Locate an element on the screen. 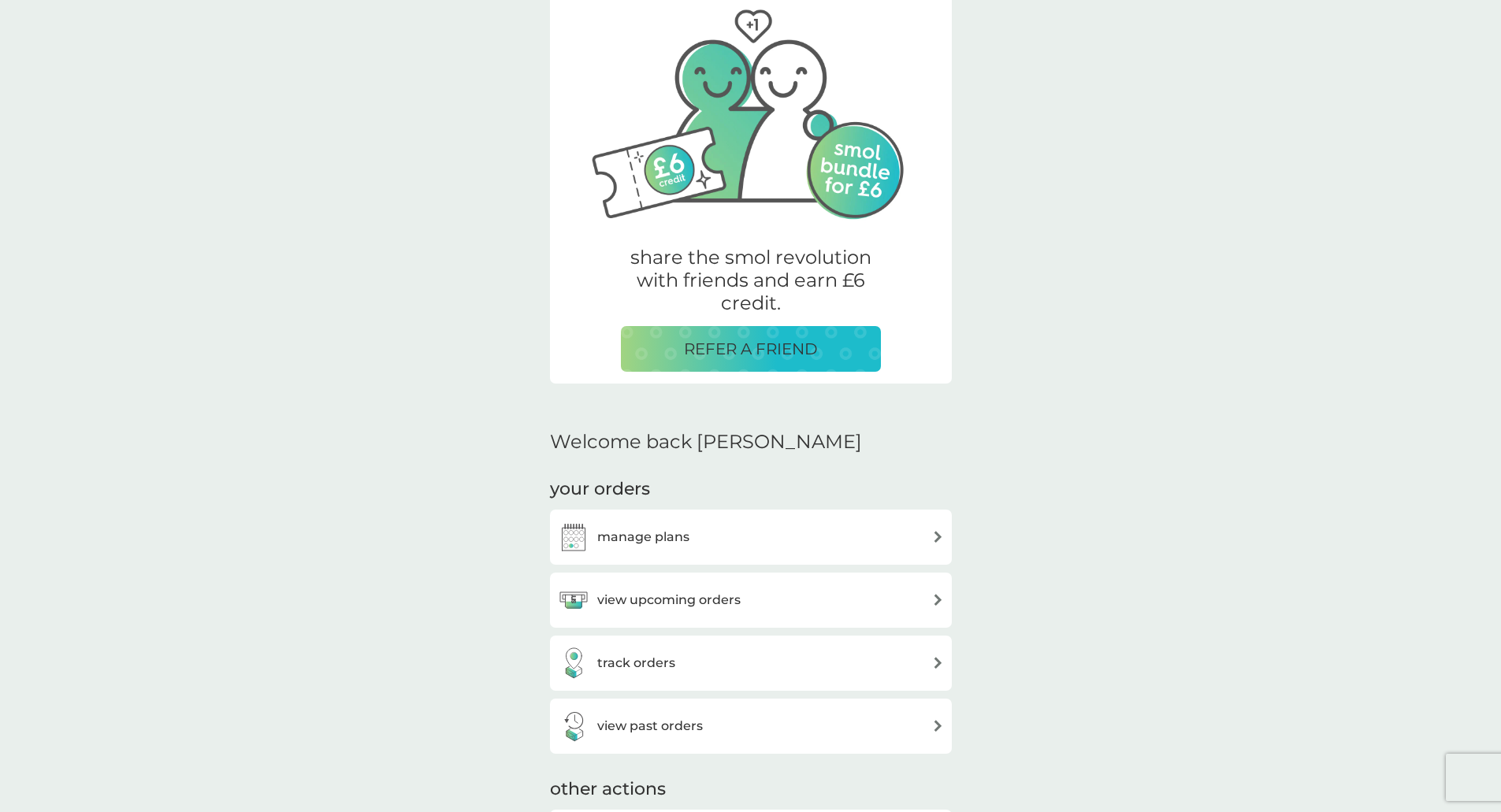 This screenshot has height=812, width=1501. h3: your orders is located at coordinates (600, 489).